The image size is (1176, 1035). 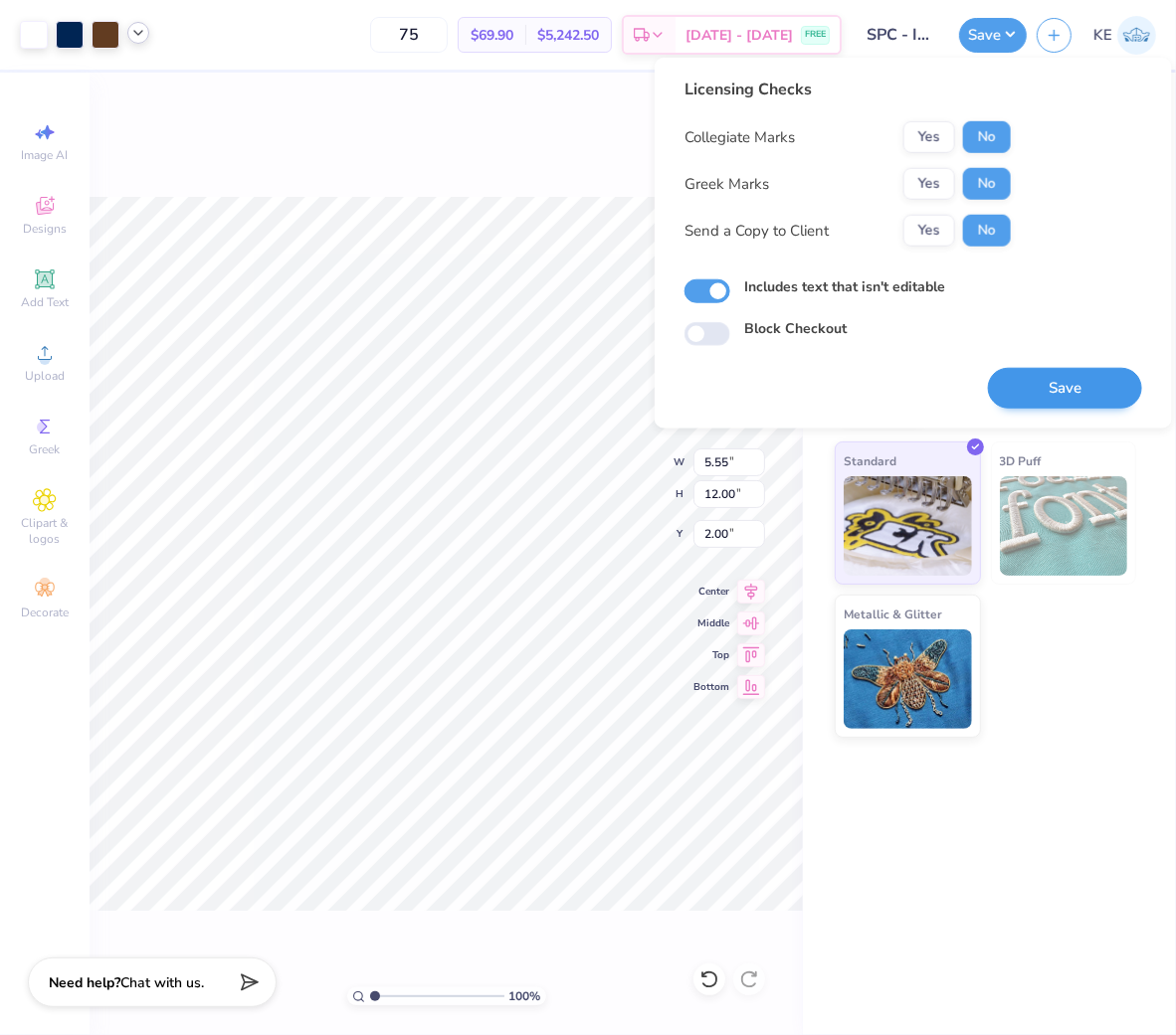 What do you see at coordinates (1102, 35) in the screenshot?
I see `span: KE` at bounding box center [1102, 35].